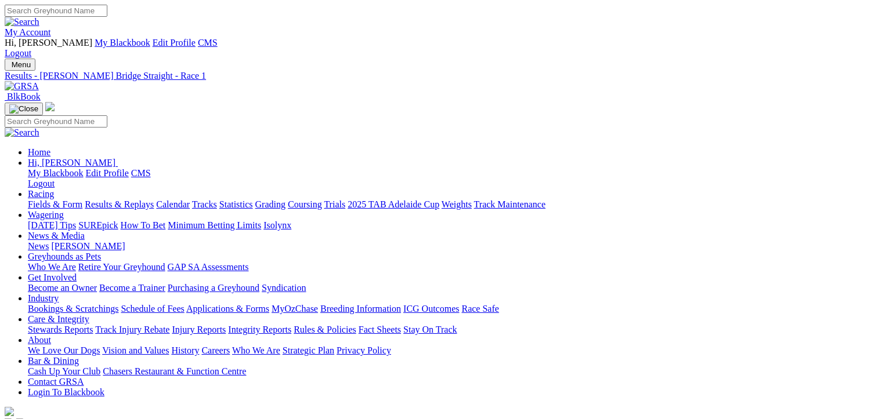 The width and height of the screenshot is (878, 419). What do you see at coordinates (270, 204) in the screenshot?
I see `a: Grading` at bounding box center [270, 204].